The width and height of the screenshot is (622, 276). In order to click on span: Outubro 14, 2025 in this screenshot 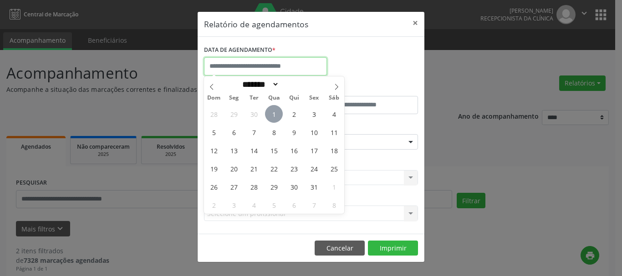, I will do `click(253, 150)`.